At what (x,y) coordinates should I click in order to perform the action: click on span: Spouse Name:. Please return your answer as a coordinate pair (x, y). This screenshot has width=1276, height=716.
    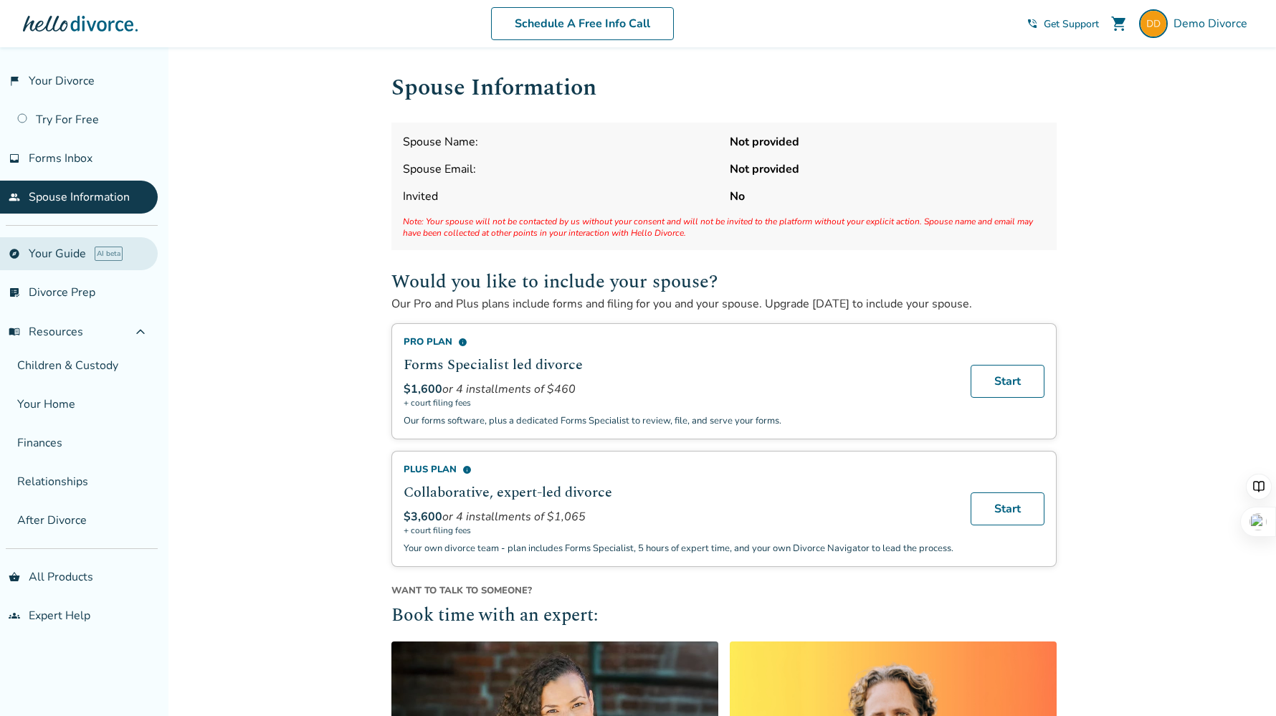
    Looking at the image, I should click on (560, 142).